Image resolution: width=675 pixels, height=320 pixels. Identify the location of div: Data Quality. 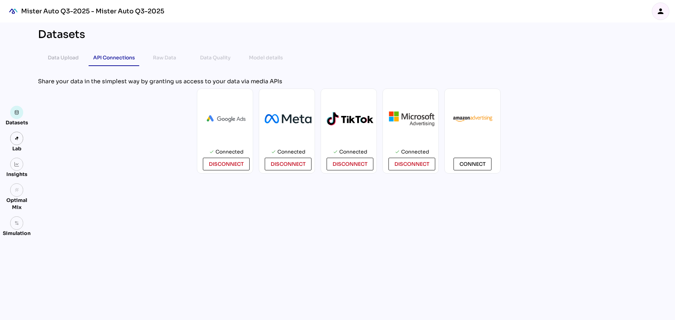
(215, 58).